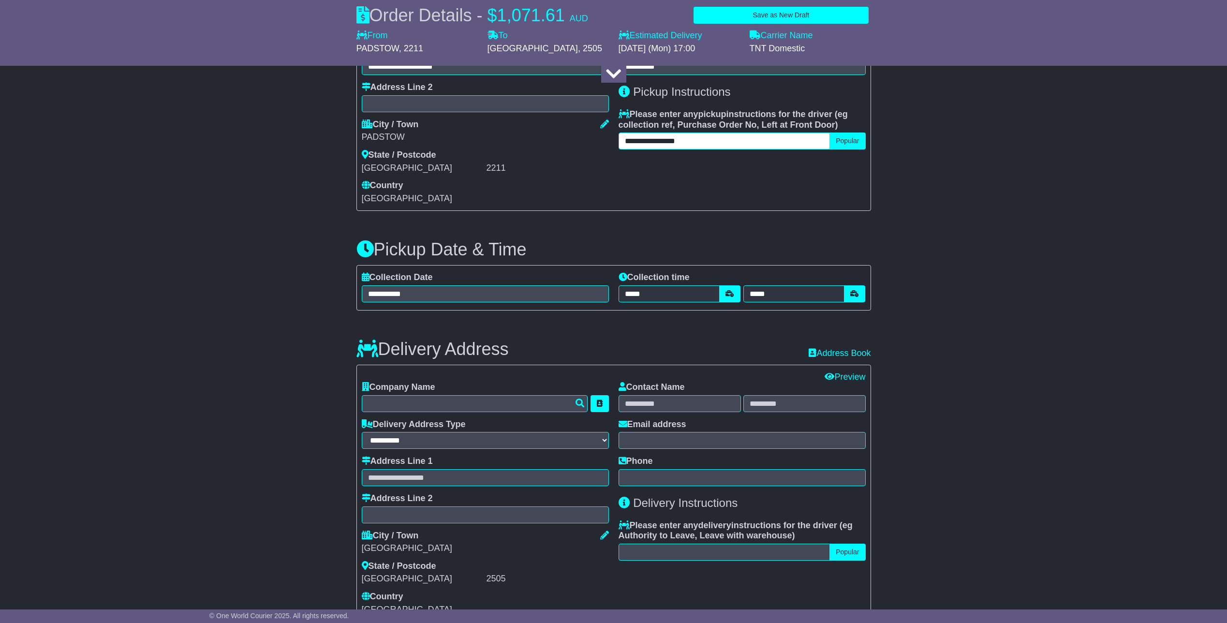  What do you see at coordinates (279, 616) in the screenshot?
I see `span: © One World Courier 2025. All rights reserved.` at bounding box center [279, 616].